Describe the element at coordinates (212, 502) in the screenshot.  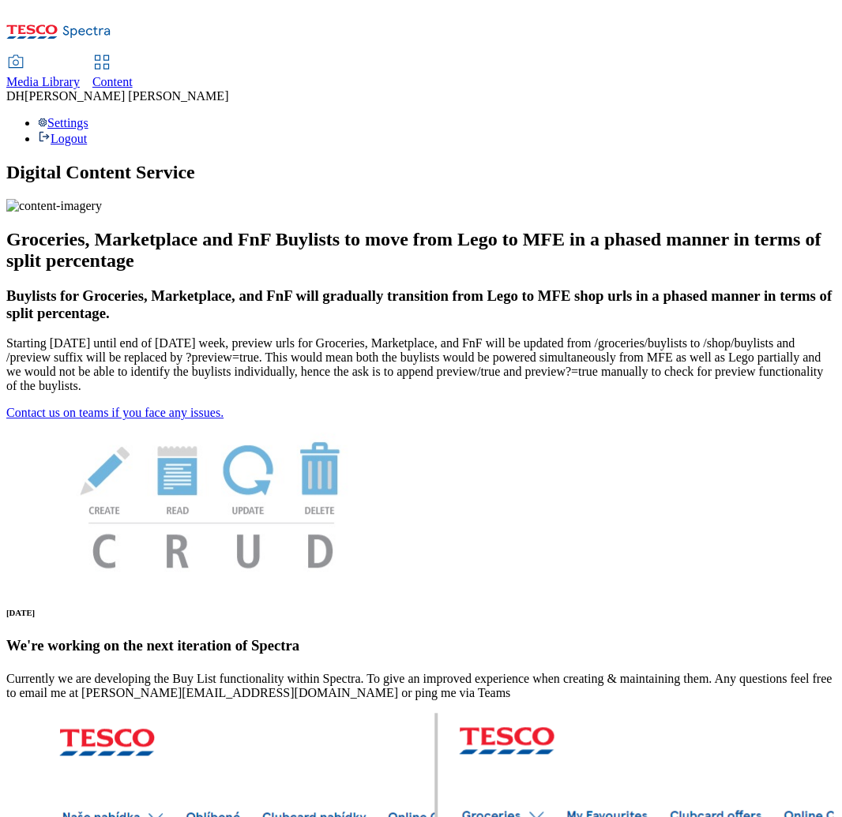
I see `img: News Image` at that location.